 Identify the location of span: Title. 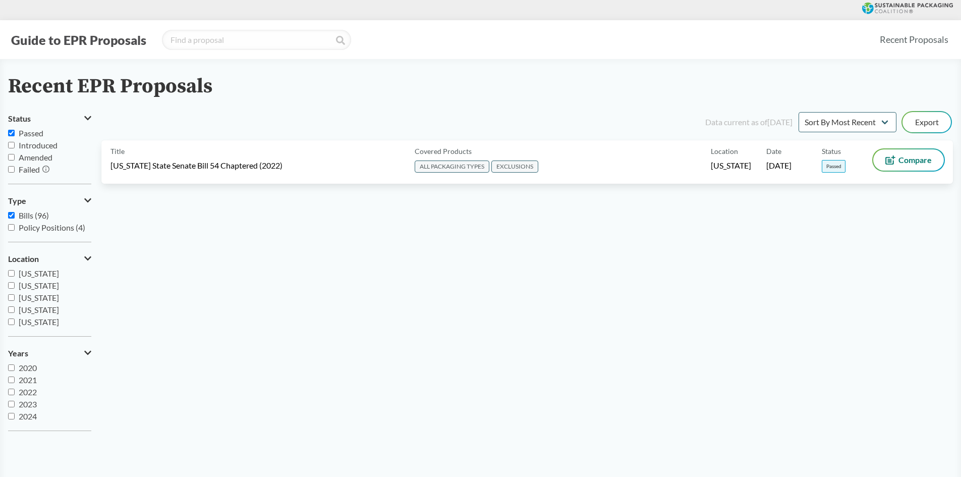
(117, 151).